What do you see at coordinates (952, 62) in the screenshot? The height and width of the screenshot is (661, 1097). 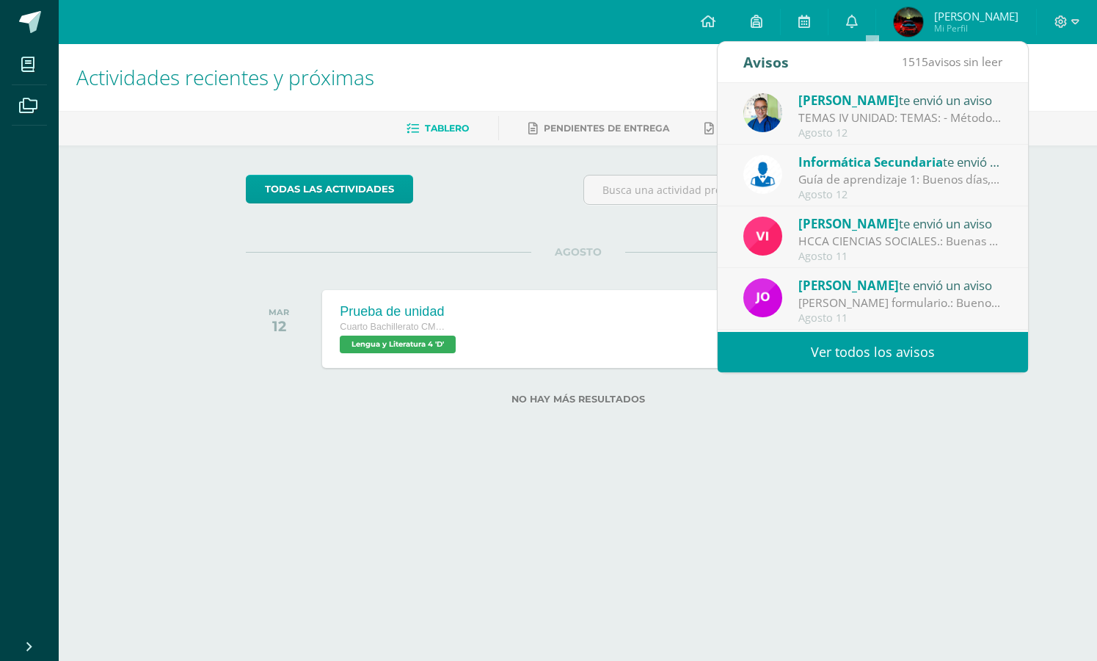 I see `span: avisos sin leer` at bounding box center [952, 62].